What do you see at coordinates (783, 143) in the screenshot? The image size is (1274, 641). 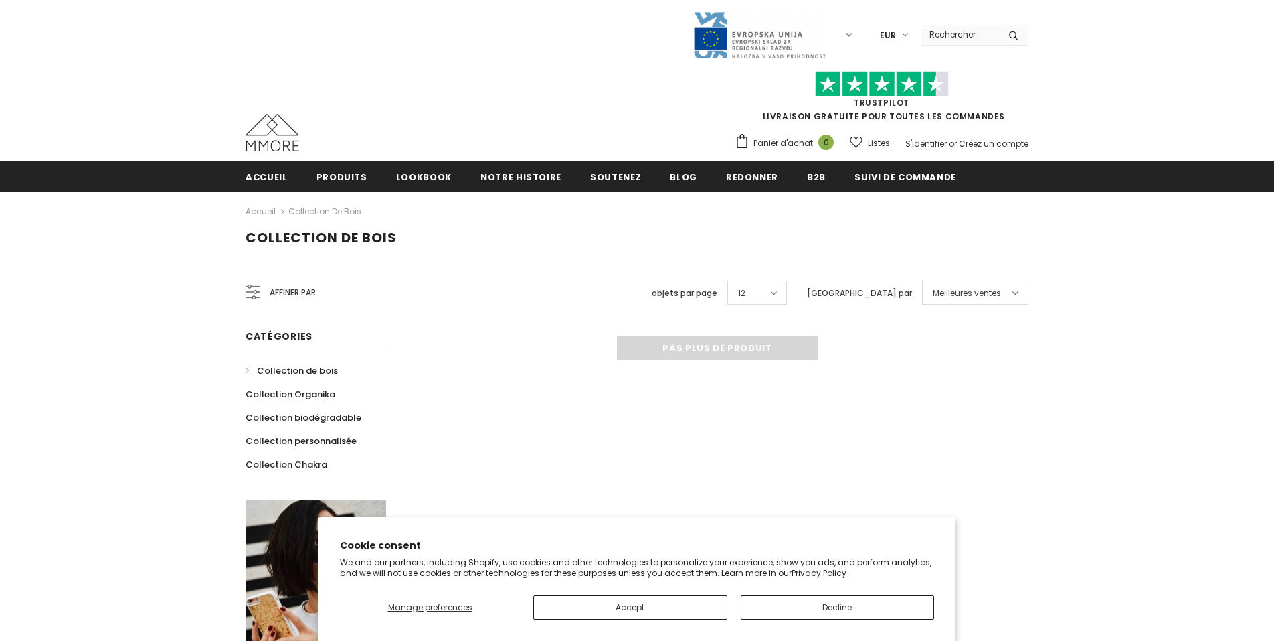 I see `span: Panier d'achat` at bounding box center [783, 143].